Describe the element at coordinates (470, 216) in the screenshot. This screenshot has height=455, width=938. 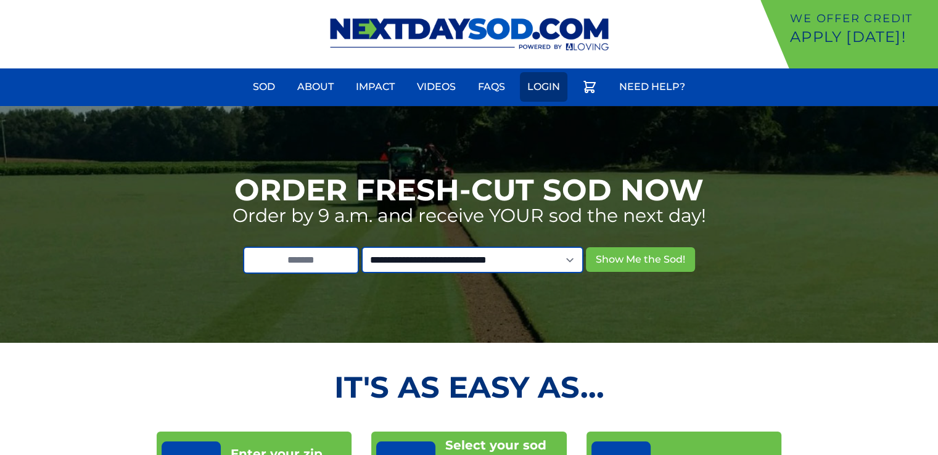
I see `p: Order by 9 a.m. and receive YOUR sod the next day!` at that location.